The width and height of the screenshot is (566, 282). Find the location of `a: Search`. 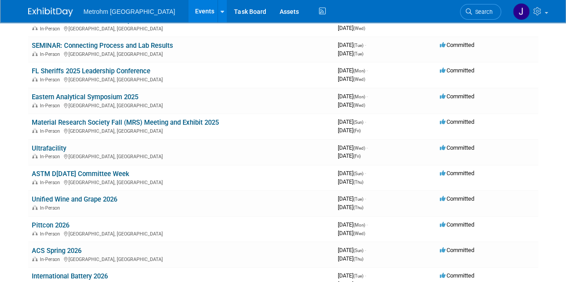

a: Search is located at coordinates (481, 12).